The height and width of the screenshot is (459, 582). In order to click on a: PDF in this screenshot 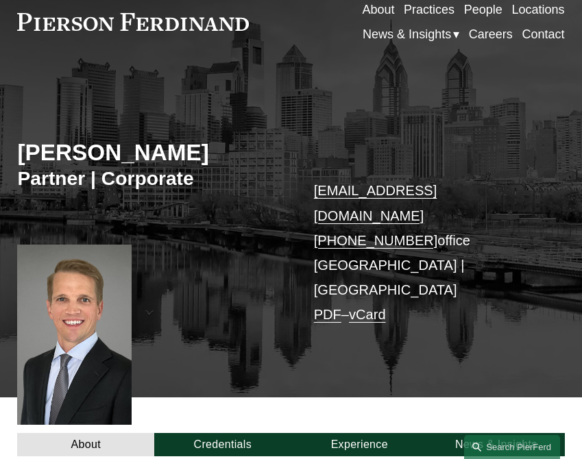, I will do `click(328, 315)`.